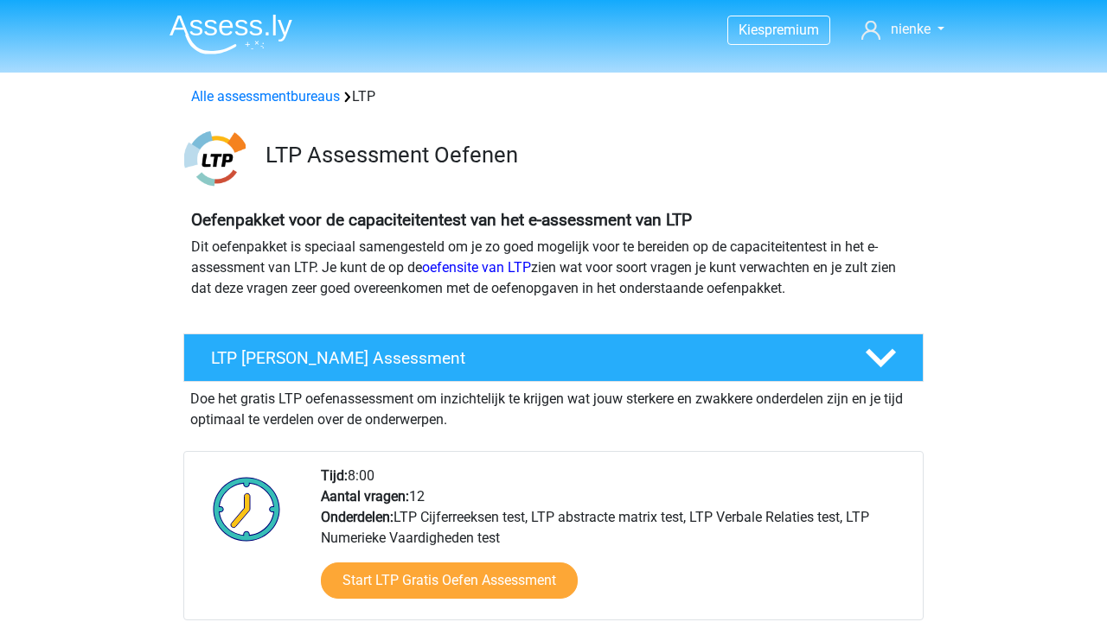  I want to click on span: nienke, so click(910, 29).